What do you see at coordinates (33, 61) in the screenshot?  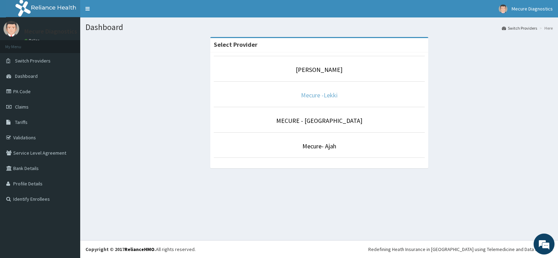 I see `span: Switch Providers` at bounding box center [33, 61].